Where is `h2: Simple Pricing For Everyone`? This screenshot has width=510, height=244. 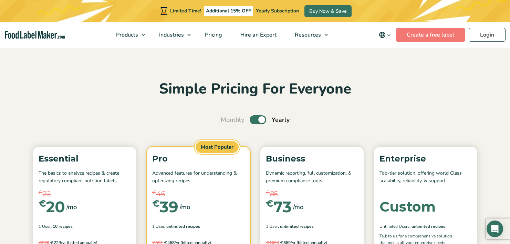
h2: Simple Pricing For Everyone is located at coordinates (255, 89).